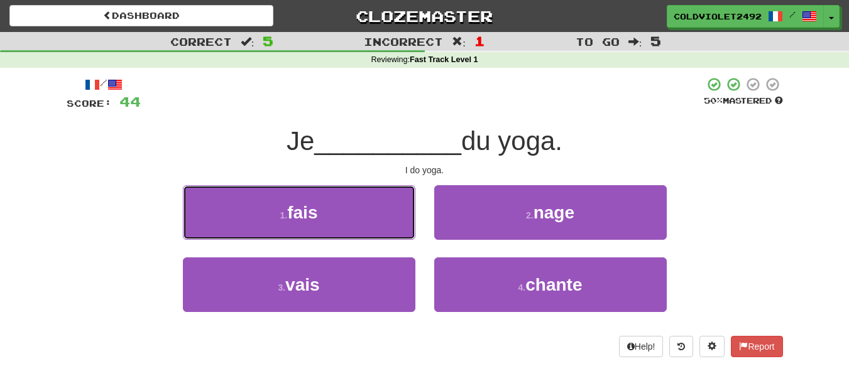 The width and height of the screenshot is (849, 376). Describe the element at coordinates (141, 16) in the screenshot. I see `a: Dashboard` at that location.